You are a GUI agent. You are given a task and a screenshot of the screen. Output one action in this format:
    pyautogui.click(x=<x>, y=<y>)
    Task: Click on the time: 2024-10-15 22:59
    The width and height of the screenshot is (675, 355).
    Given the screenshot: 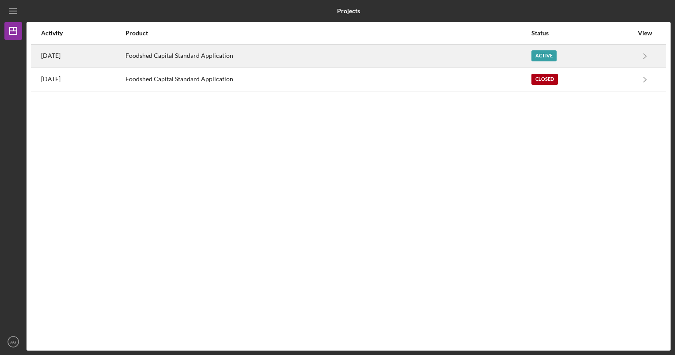 What is the action you would take?
    pyautogui.click(x=51, y=79)
    